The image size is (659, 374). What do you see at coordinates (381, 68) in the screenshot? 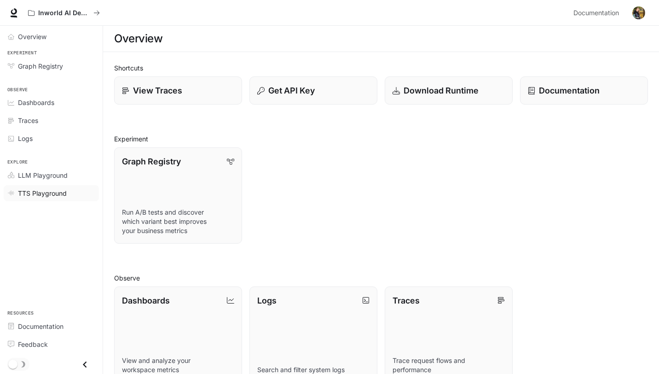
I see `h2: Shortcuts` at bounding box center [381, 68].